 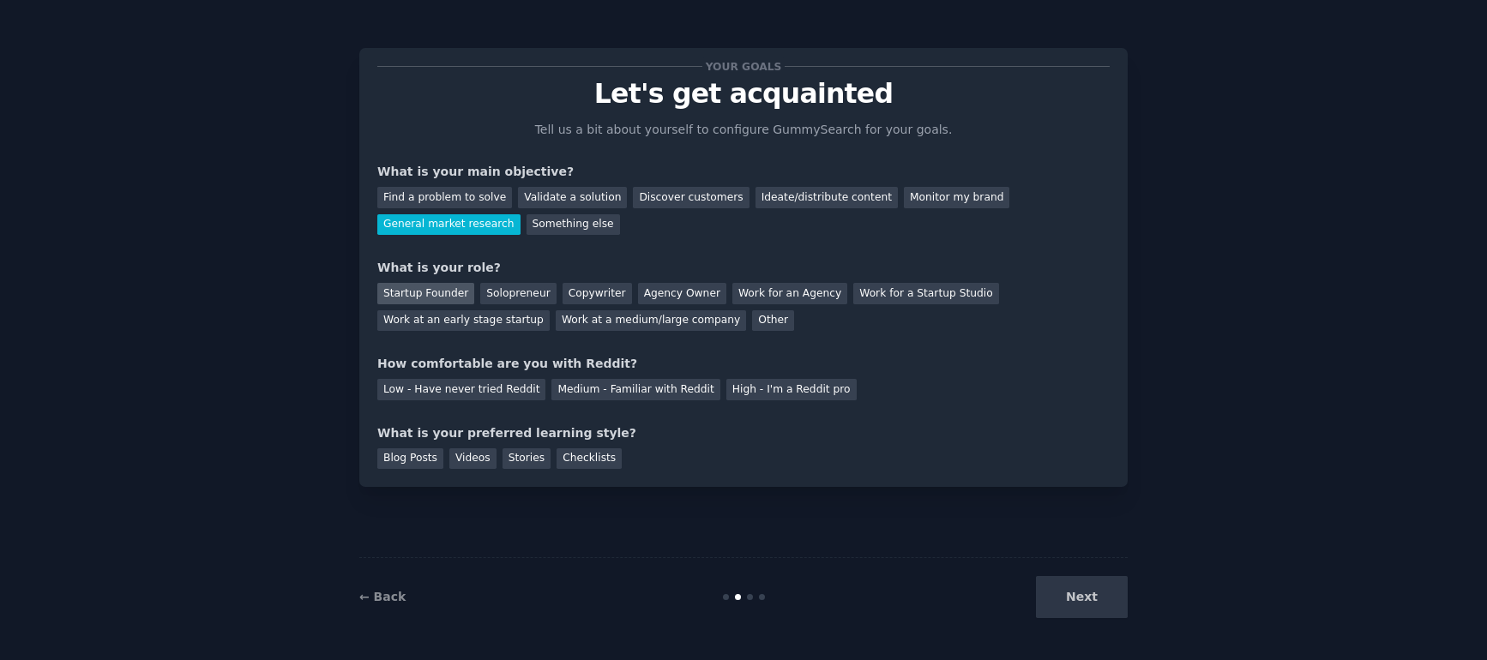 What do you see at coordinates (690, 197) in the screenshot?
I see `div: Discover customers` at bounding box center [690, 197].